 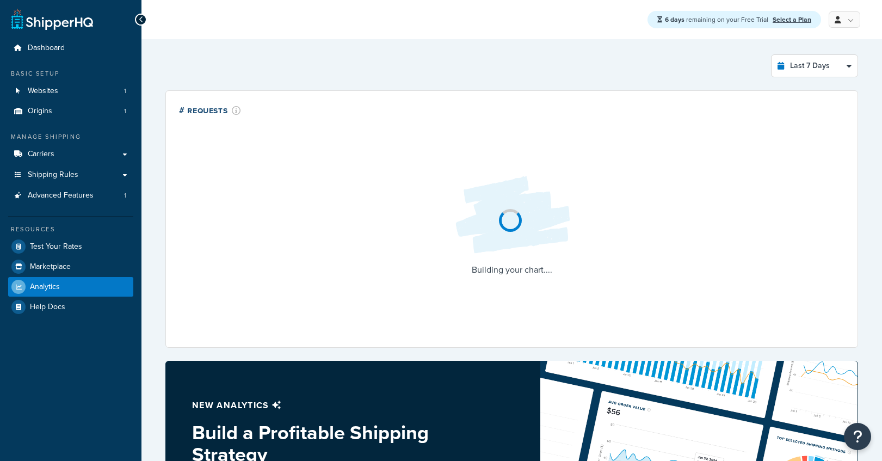 What do you see at coordinates (71, 175) in the screenshot?
I see `li: Shipping Rules` at bounding box center [71, 175].